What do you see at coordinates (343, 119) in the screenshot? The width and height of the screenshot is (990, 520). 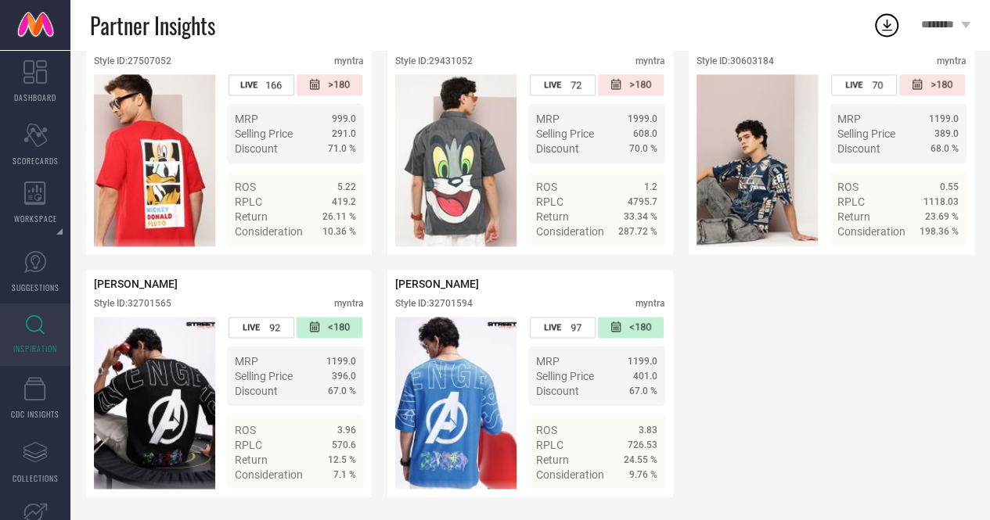 I see `span: 999.0` at bounding box center [343, 119].